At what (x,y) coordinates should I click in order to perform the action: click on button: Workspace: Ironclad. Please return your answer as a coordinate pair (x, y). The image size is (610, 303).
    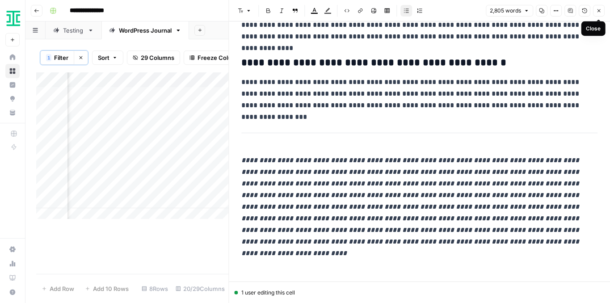
    Looking at the image, I should click on (13, 18).